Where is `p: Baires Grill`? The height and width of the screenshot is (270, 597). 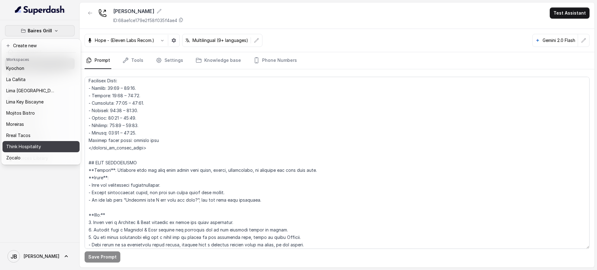
p: Baires Grill is located at coordinates (40, 31).